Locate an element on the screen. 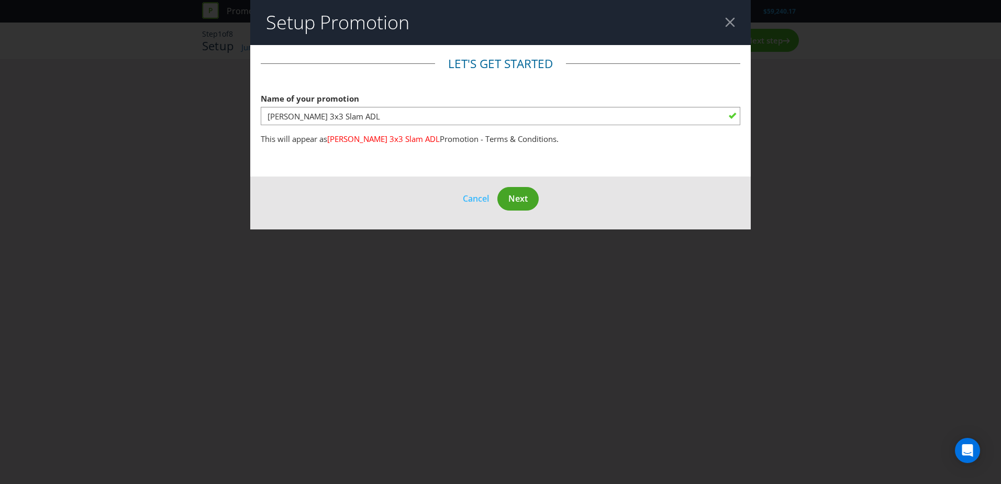  button: Next is located at coordinates (518, 198).